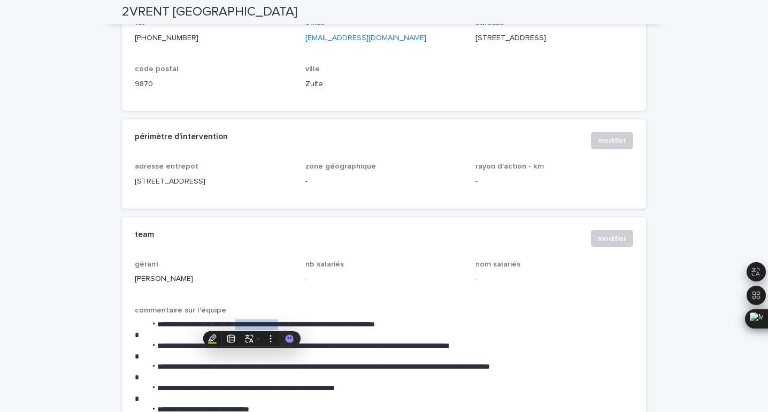  I want to click on span: ville, so click(312, 69).